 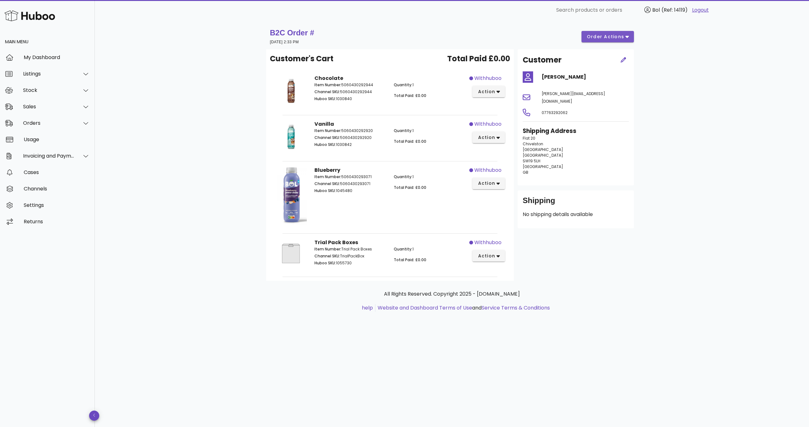 I want to click on div: Sales, so click(x=49, y=106).